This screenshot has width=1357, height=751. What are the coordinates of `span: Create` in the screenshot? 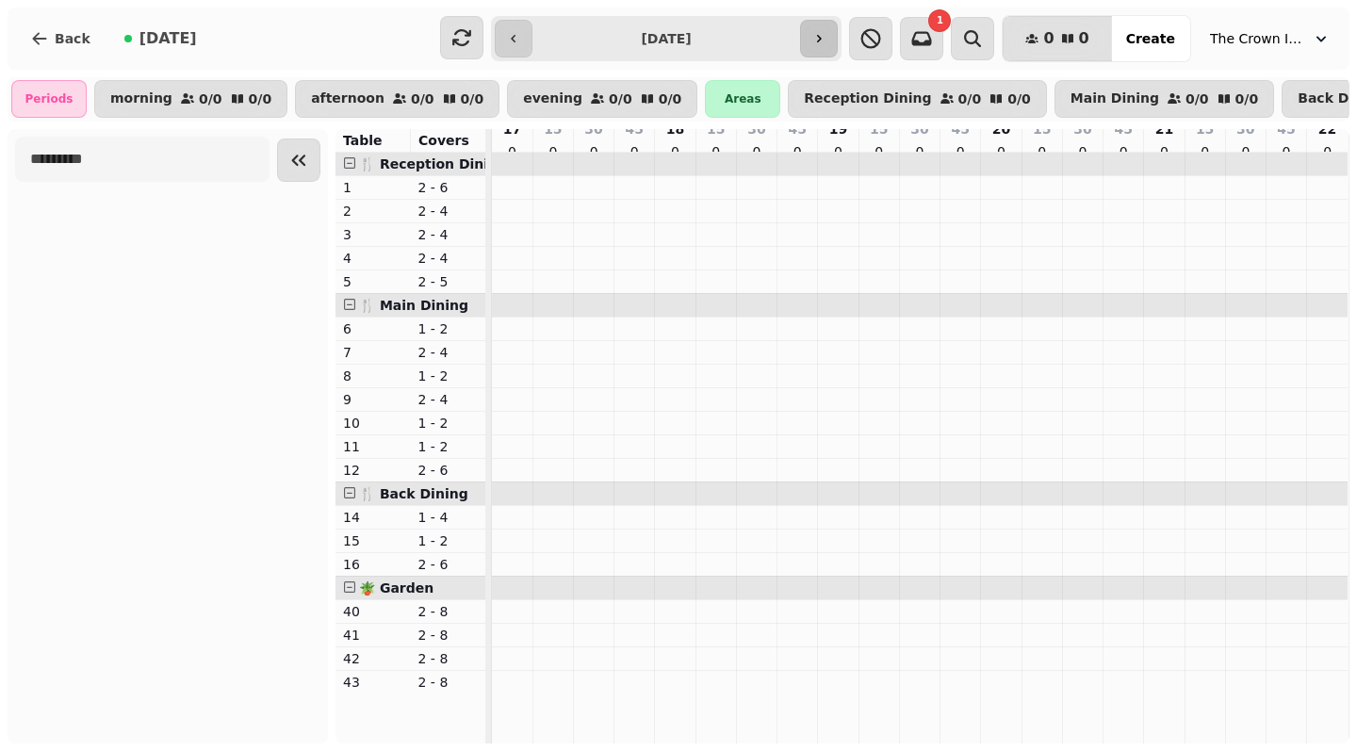 It's located at (1151, 39).